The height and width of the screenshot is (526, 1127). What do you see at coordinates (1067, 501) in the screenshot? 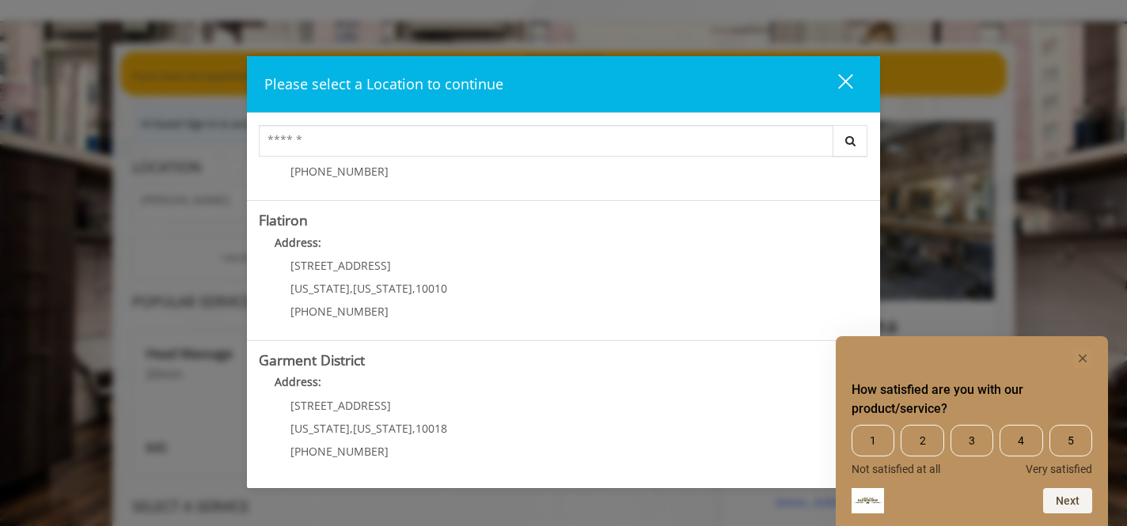
I see `button: Next question` at bounding box center [1067, 501].